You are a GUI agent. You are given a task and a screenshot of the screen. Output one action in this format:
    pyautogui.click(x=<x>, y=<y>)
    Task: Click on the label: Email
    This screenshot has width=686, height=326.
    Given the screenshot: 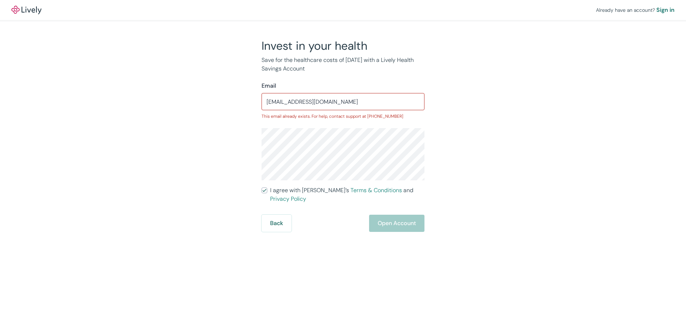 What is the action you would take?
    pyautogui.click(x=269, y=86)
    